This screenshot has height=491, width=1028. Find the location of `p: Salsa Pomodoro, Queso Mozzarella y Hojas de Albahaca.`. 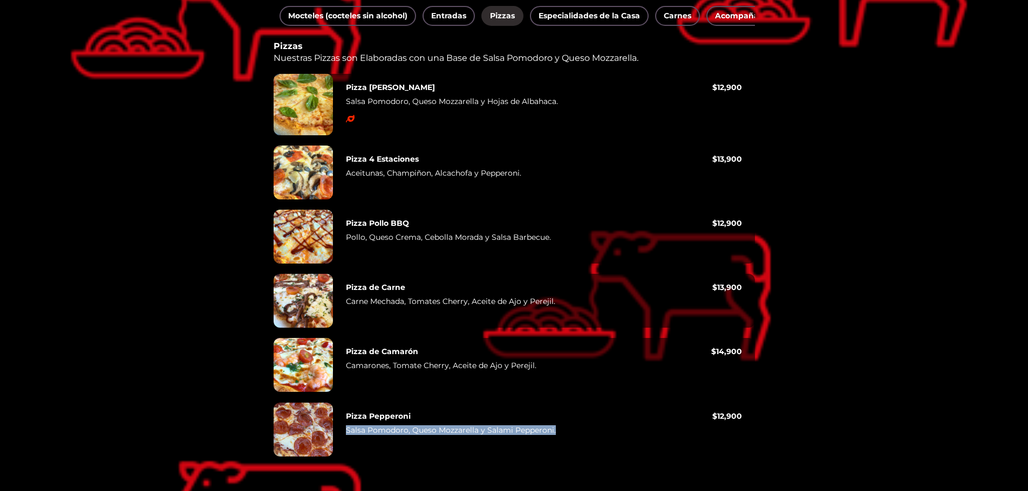

p: Salsa Pomodoro, Queso Mozzarella y Hojas de Albahaca. is located at coordinates (529, 104).